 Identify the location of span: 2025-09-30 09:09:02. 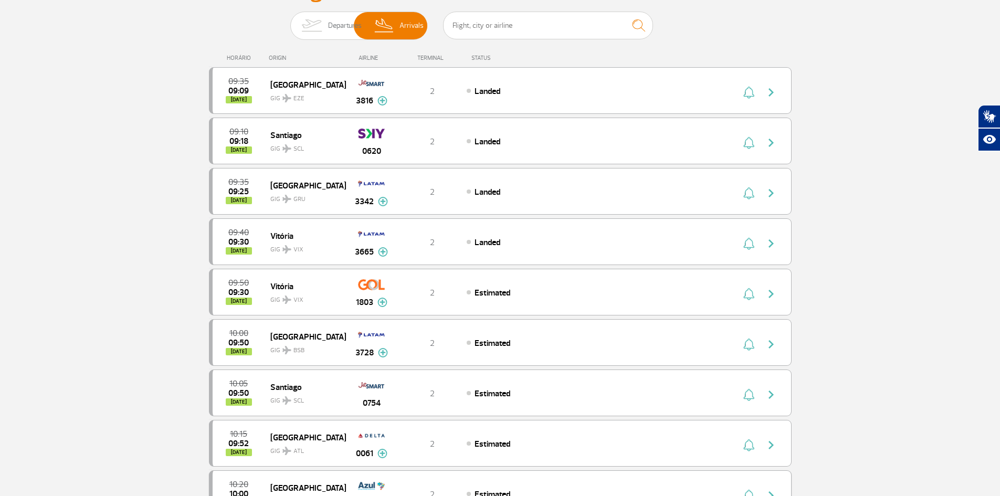
(238, 91).